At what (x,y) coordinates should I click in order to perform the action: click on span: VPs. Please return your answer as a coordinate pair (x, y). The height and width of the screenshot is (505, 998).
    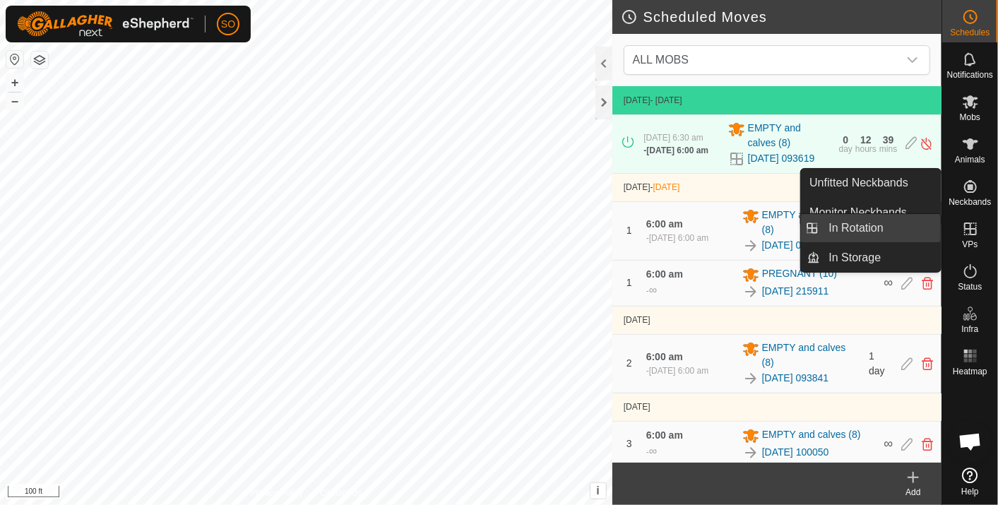
    Looking at the image, I should click on (970, 244).